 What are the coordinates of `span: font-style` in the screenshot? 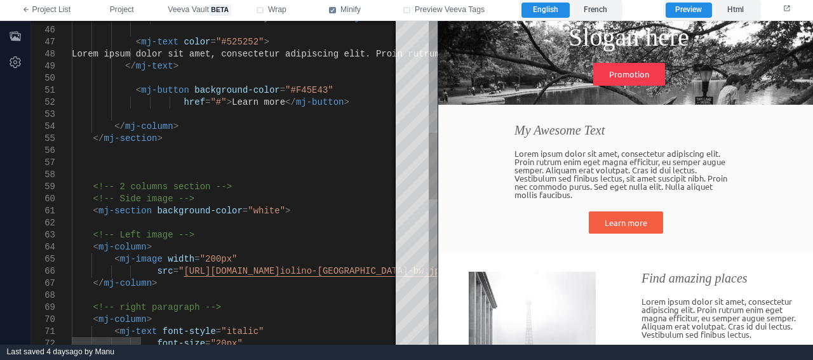 It's located at (189, 331).